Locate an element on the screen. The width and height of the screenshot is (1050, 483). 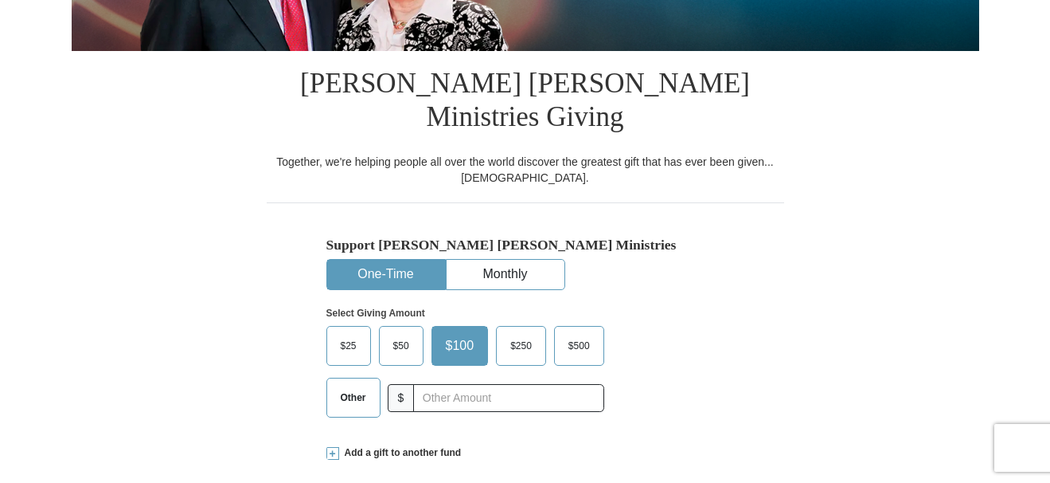
button: One-Time is located at coordinates (386, 274).